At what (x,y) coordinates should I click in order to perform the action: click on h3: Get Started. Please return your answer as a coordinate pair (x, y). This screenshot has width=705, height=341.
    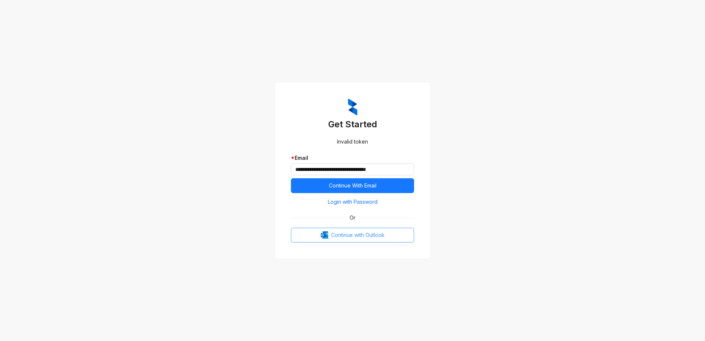
    Looking at the image, I should click on (353, 124).